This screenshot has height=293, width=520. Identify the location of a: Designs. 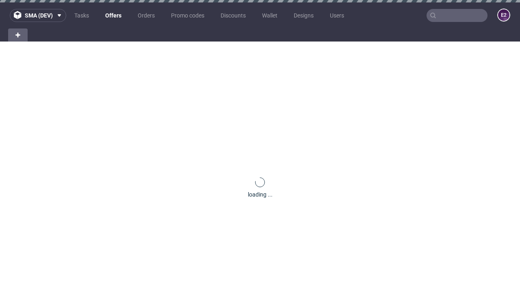
(304, 15).